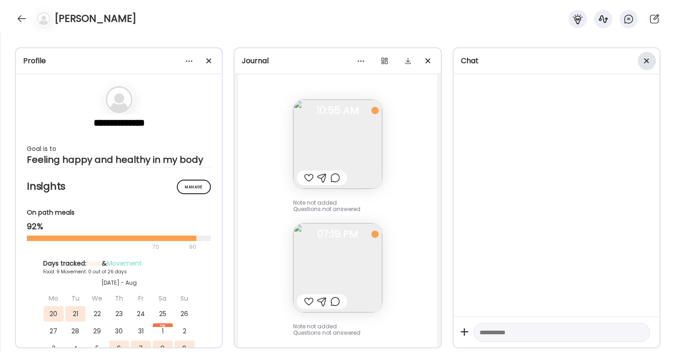  I want to click on div: Su, so click(185, 298).